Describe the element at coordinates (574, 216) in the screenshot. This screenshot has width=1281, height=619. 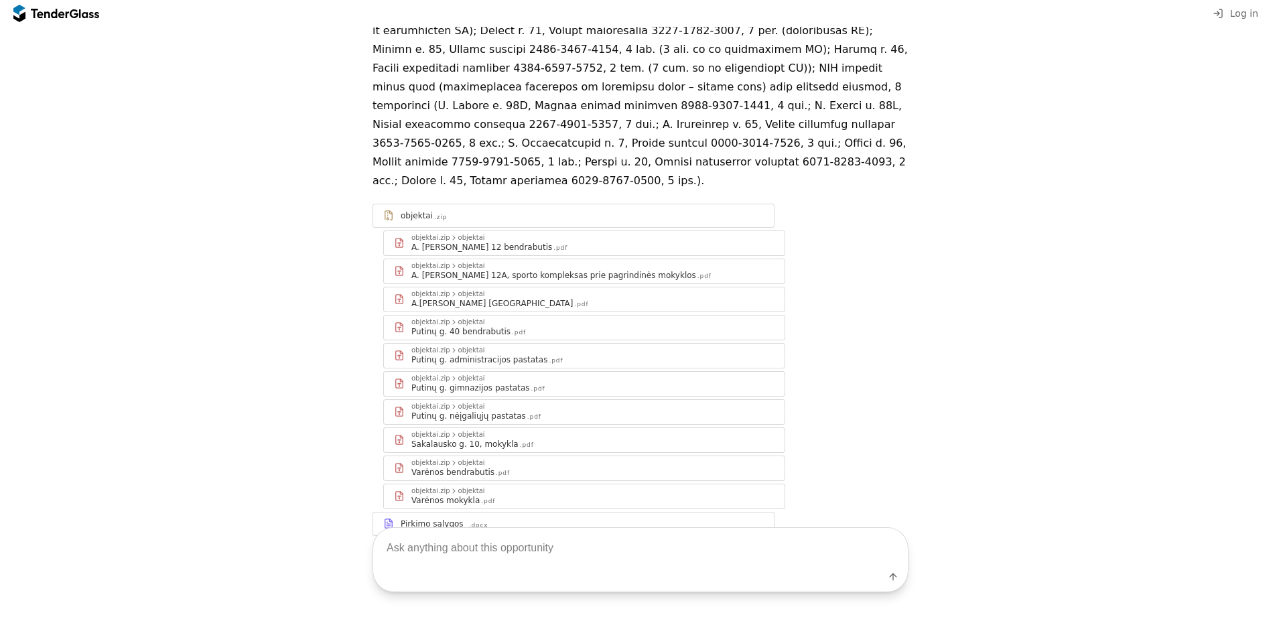
I see `a: objektai.zip` at that location.